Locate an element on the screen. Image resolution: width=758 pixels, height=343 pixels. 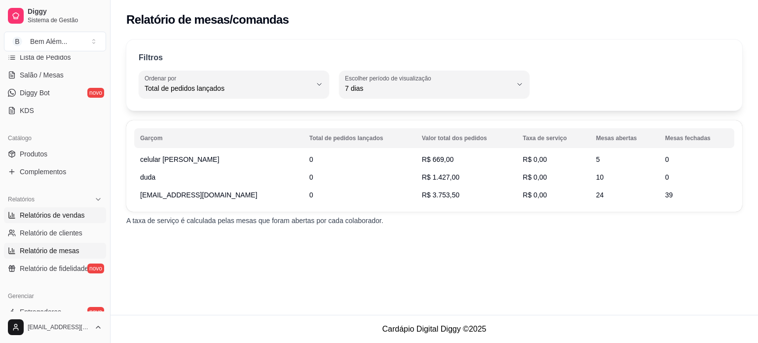
button: Select a team is located at coordinates (55, 41).